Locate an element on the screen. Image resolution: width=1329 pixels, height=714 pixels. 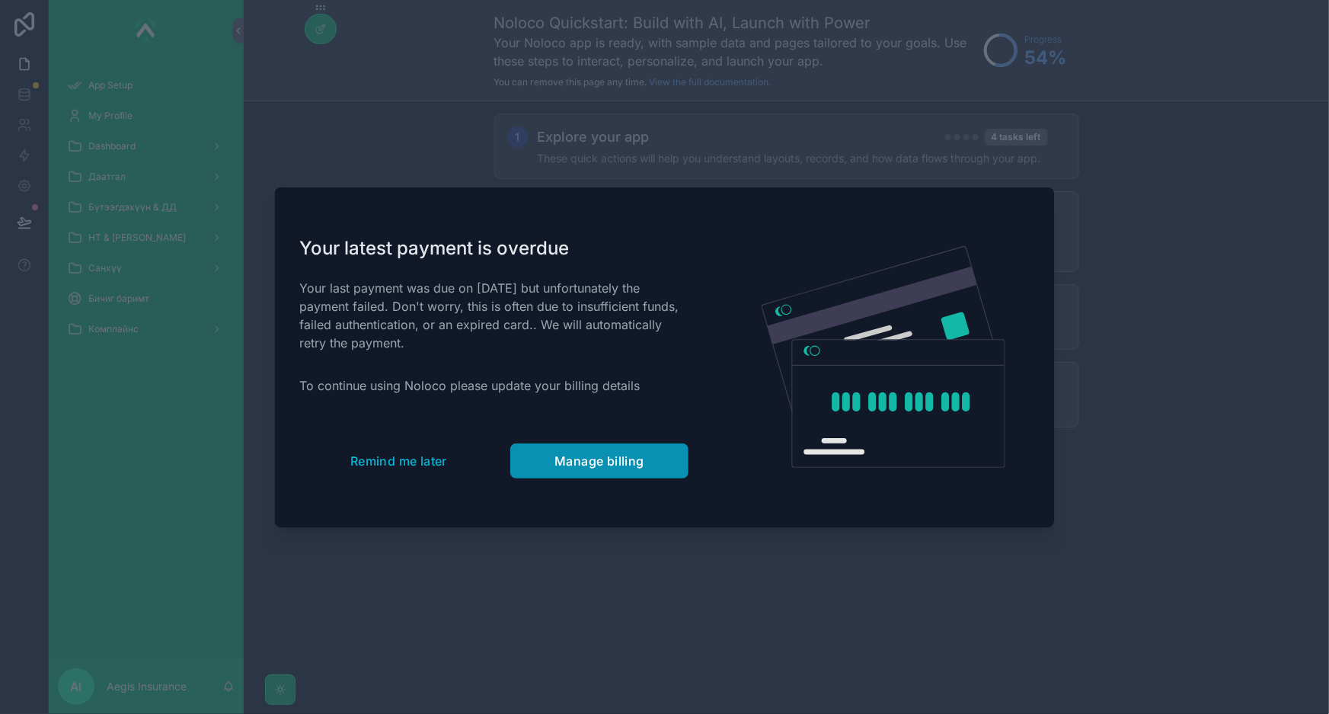
span: Remind me later is located at coordinates (398, 461).